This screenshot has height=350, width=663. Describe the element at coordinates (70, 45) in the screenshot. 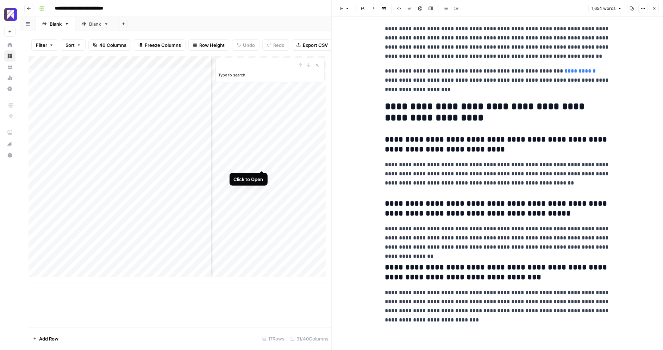

I see `span: Sort` at that location.